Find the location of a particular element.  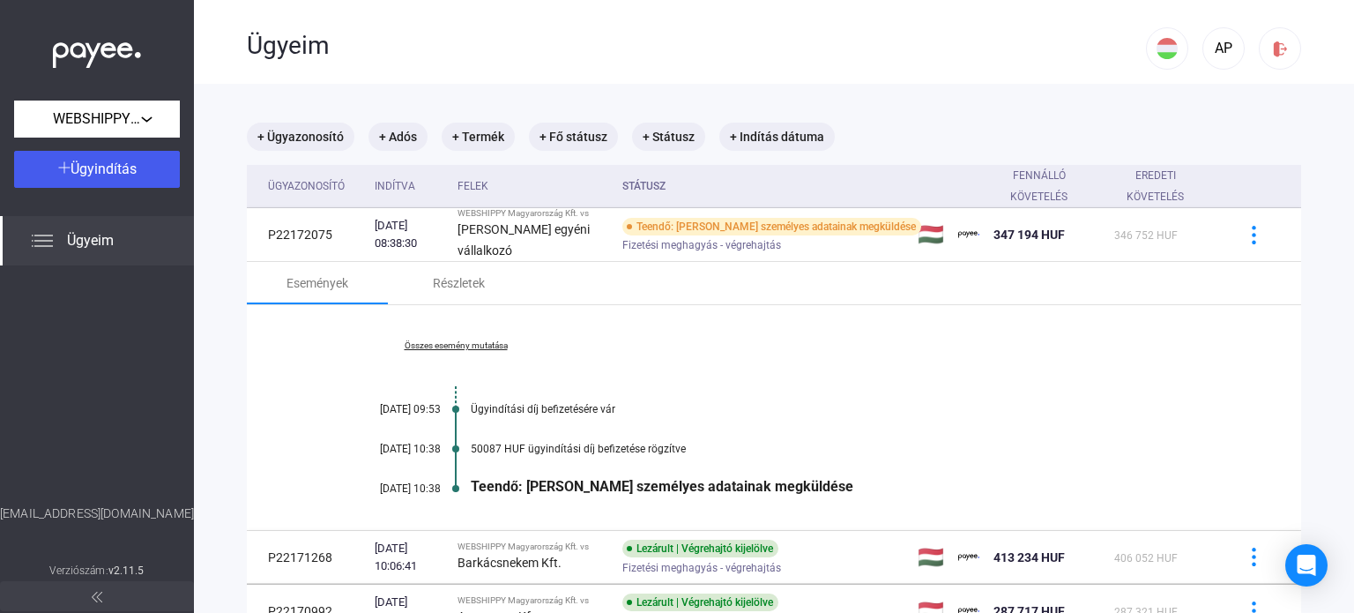

strong: Barkácsnekem Kft. is located at coordinates (510, 563).